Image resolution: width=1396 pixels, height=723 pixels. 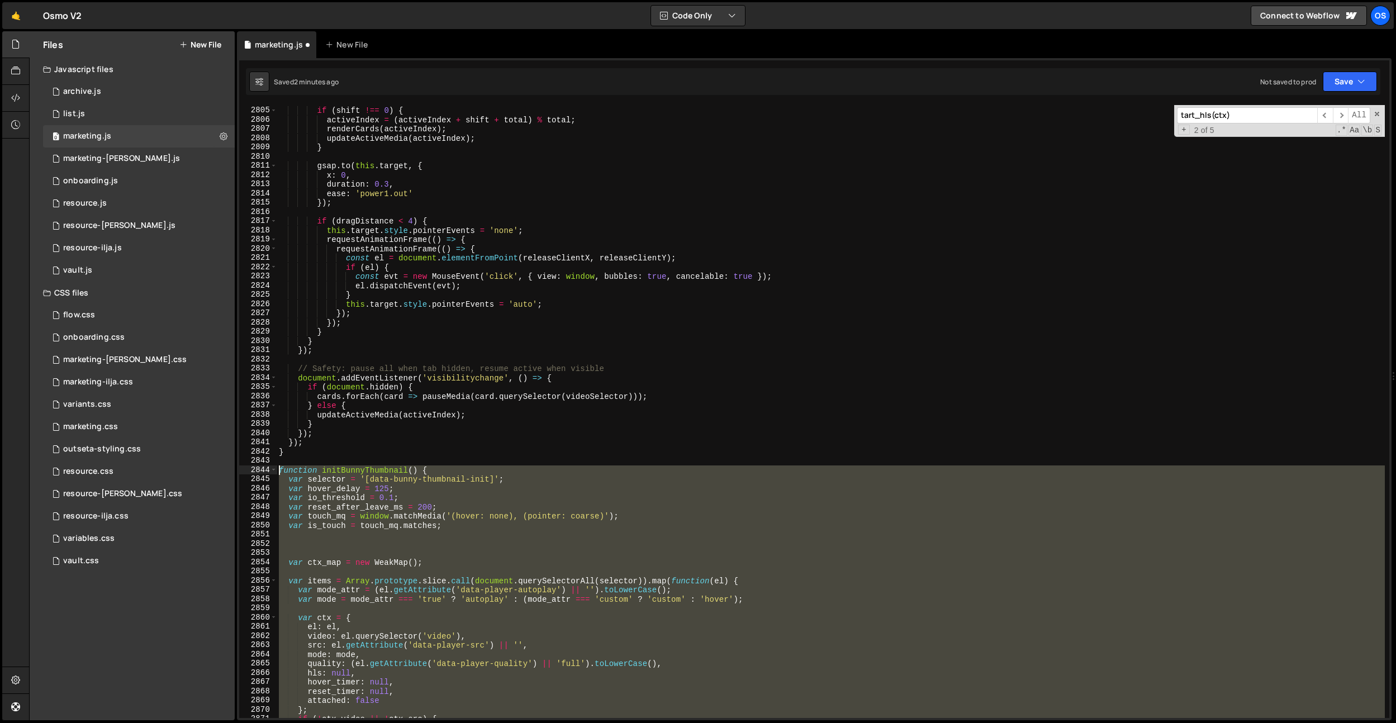 I want to click on div: 2812, so click(x=258, y=175).